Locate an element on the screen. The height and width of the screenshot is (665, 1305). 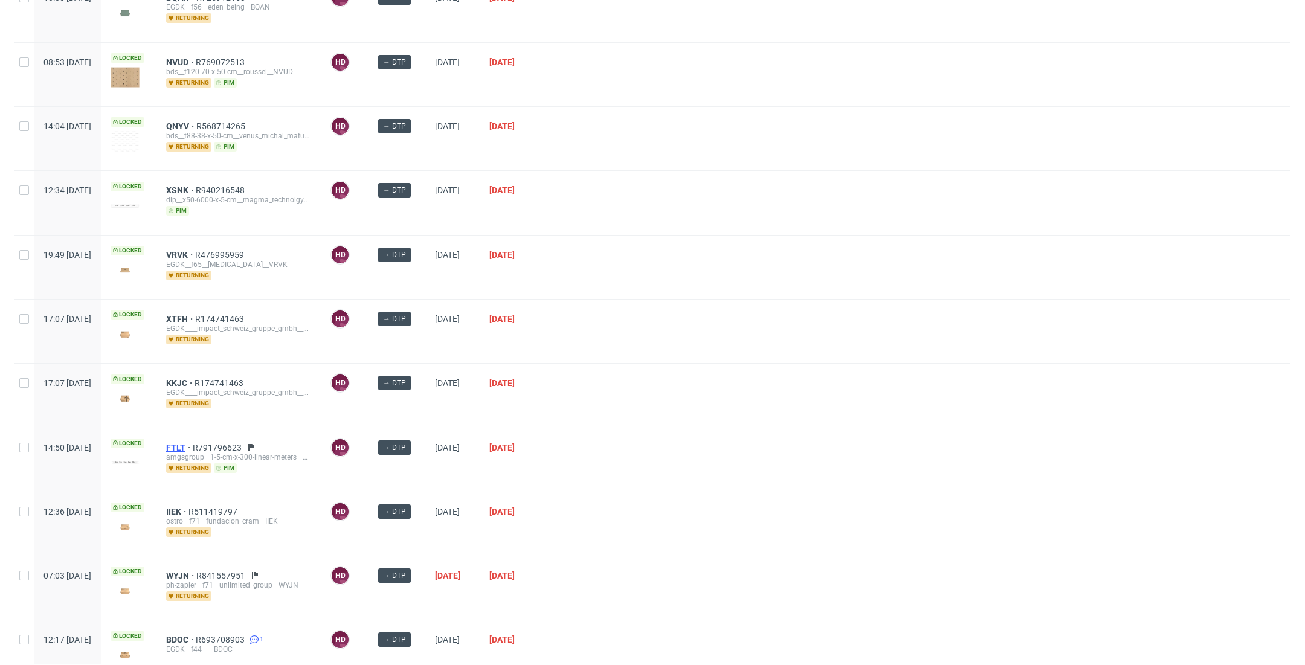
div: amgsgroup__1-5-cm-x-300-linear-meters__we_love_pr_gmbh__FTLT is located at coordinates (239, 457).